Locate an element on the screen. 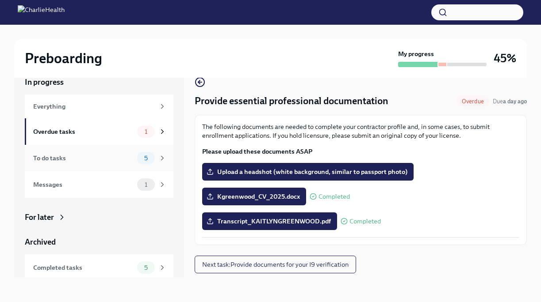 This screenshot has height=302, width=541. a: Archived is located at coordinates (99, 242).